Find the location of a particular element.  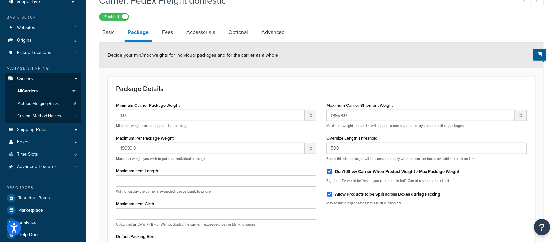

li: Marketplace is located at coordinates (43, 211).